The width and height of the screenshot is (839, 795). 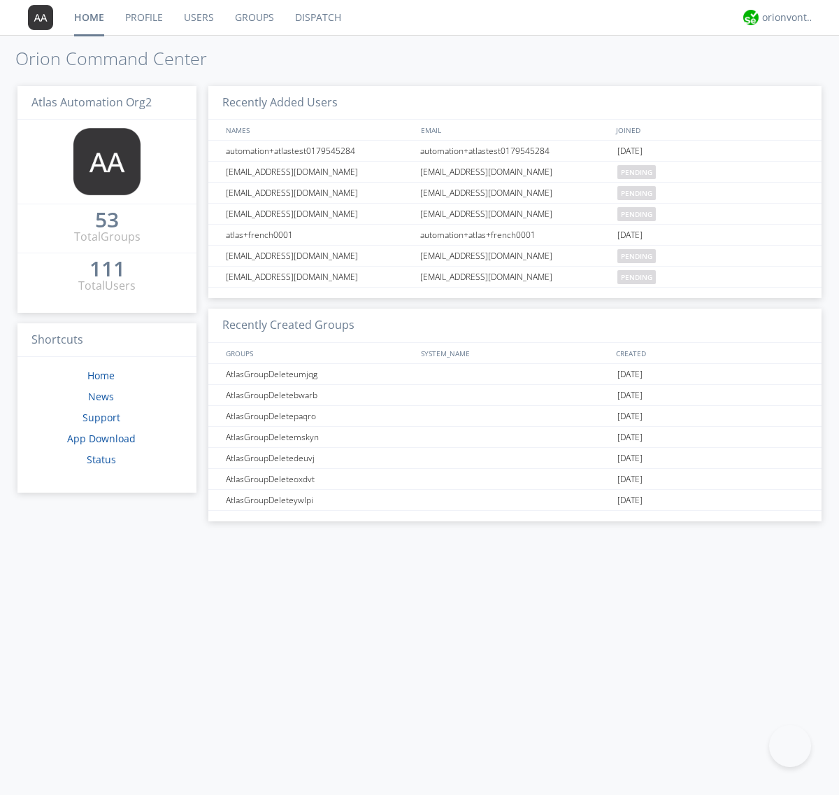 What do you see at coordinates (319, 457) in the screenshot?
I see `div: AtlasGroupDeletedeuvj` at bounding box center [319, 457].